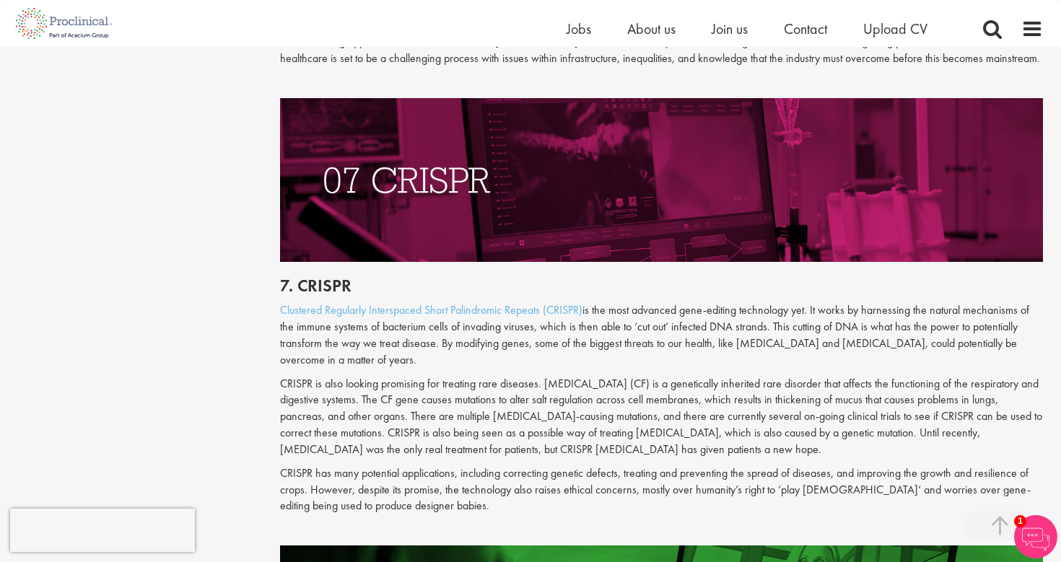 The height and width of the screenshot is (562, 1061). I want to click on a: Contact, so click(805, 29).